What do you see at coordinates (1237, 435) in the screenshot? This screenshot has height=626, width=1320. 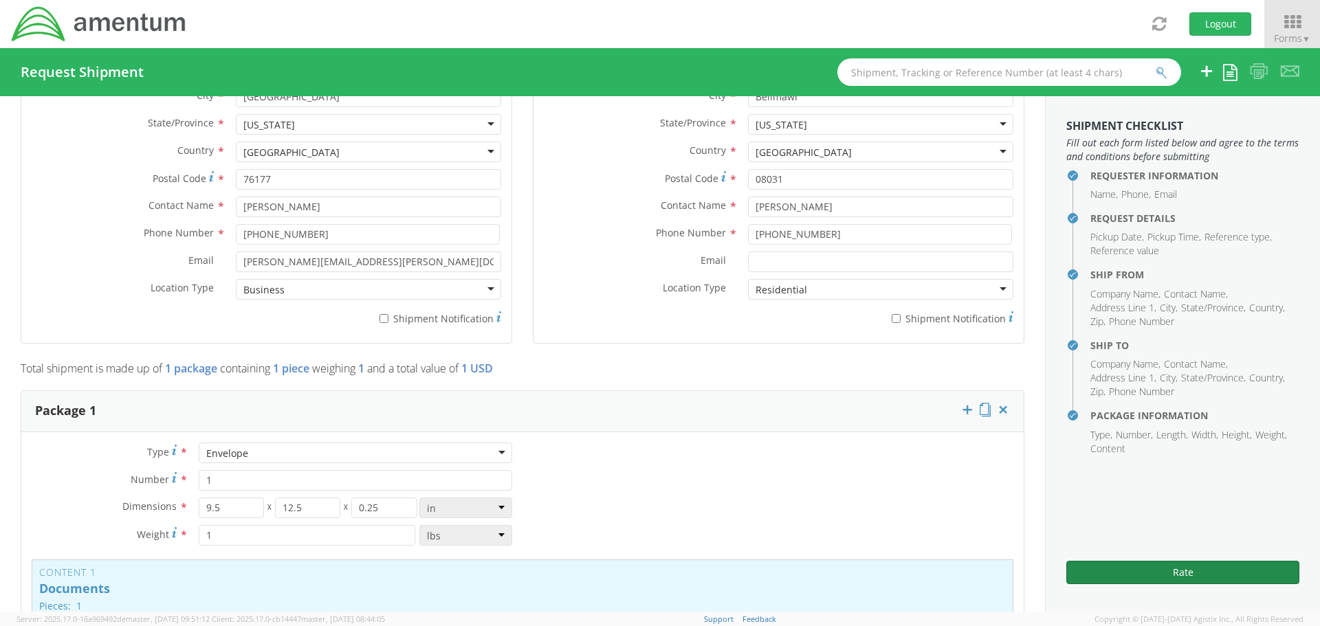 I see `li: Height` at bounding box center [1237, 435].